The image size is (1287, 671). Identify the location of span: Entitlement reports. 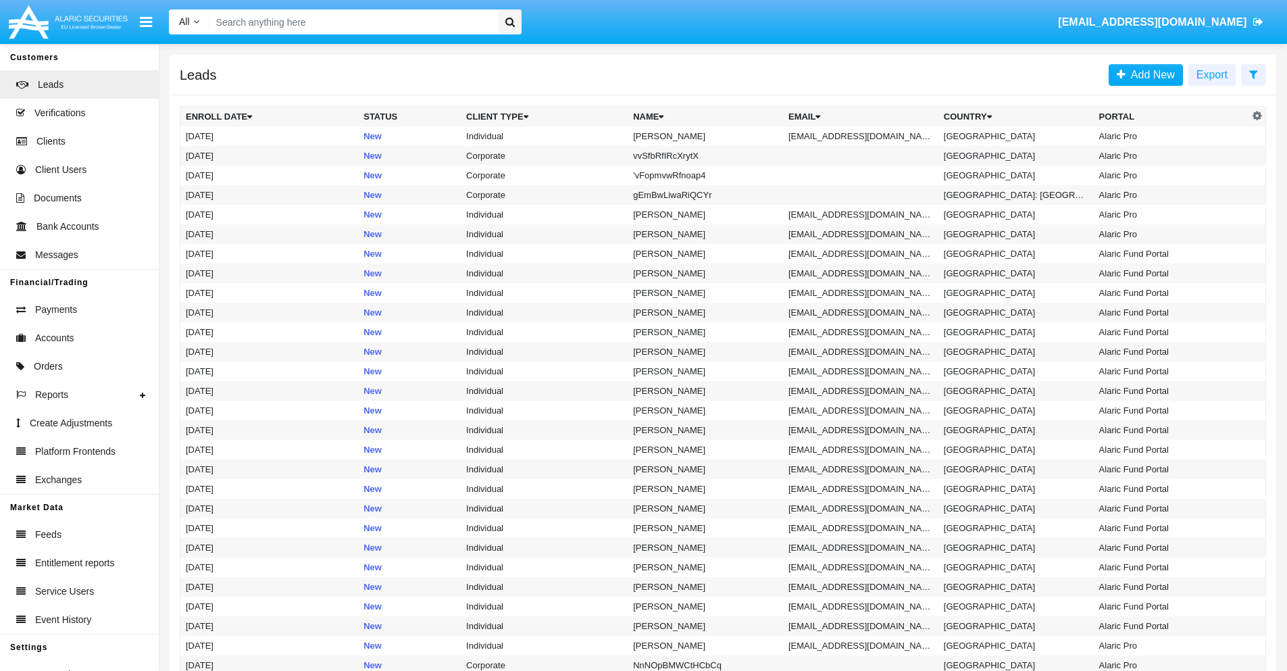
(75, 563).